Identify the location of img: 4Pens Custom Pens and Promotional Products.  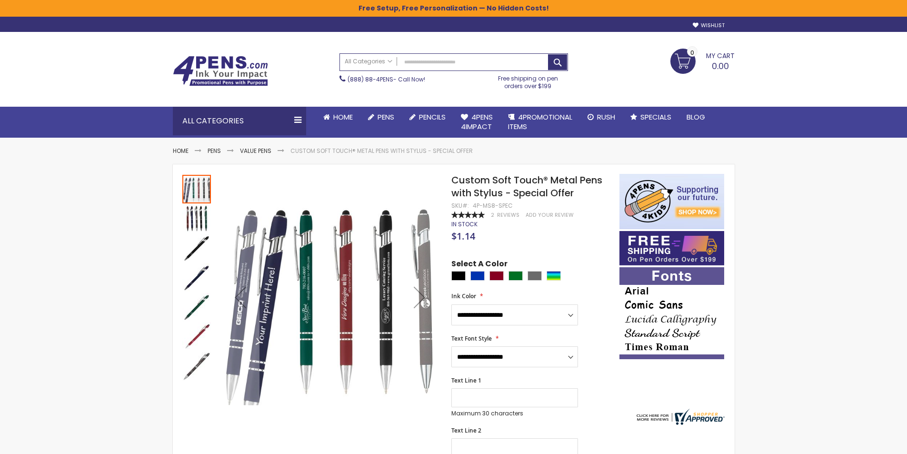
(221, 71).